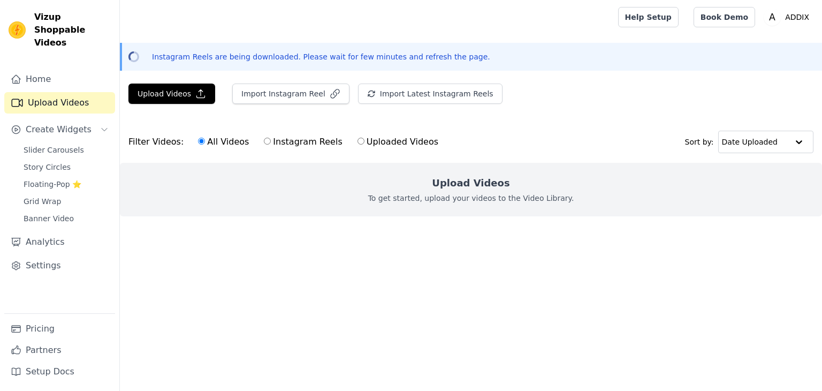 The width and height of the screenshot is (822, 391). I want to click on input: Instagram Reels, so click(267, 141).